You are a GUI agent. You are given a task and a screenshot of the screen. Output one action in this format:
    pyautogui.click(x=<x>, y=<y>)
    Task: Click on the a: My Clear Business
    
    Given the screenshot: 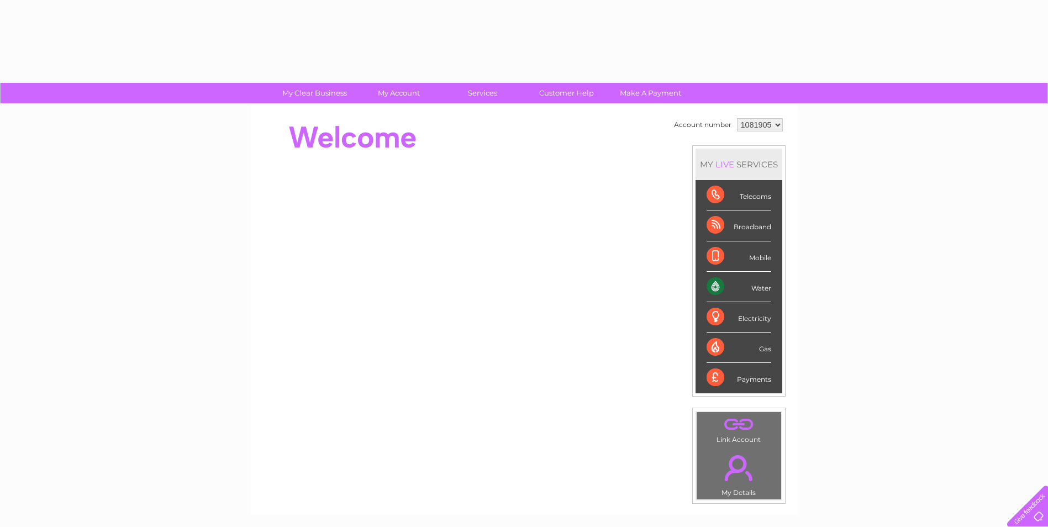 What is the action you would take?
    pyautogui.click(x=314, y=93)
    